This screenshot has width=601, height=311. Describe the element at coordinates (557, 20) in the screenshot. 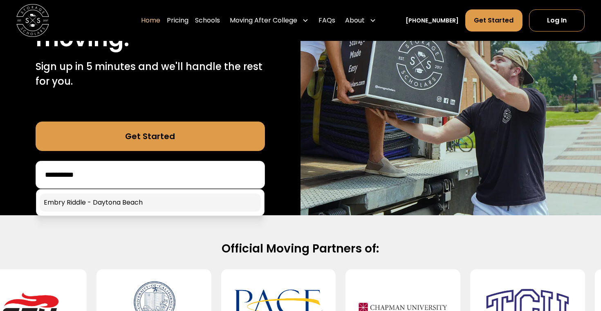

I see `a: Log In` at that location.